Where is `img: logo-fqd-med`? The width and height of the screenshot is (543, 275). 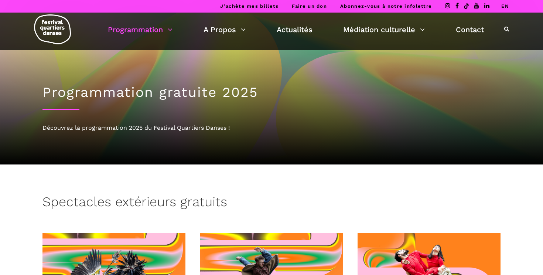 img: logo-fqd-med is located at coordinates (52, 29).